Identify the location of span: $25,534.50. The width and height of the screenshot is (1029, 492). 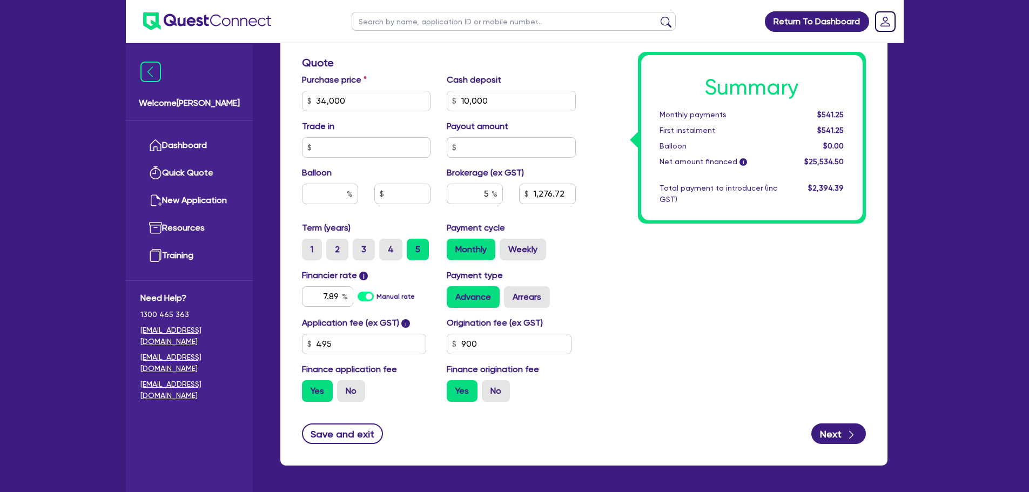
(824, 162).